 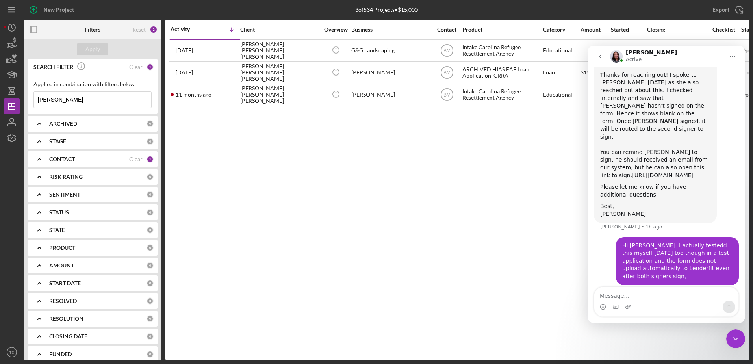 I want to click on div: Loan, so click(x=561, y=72).